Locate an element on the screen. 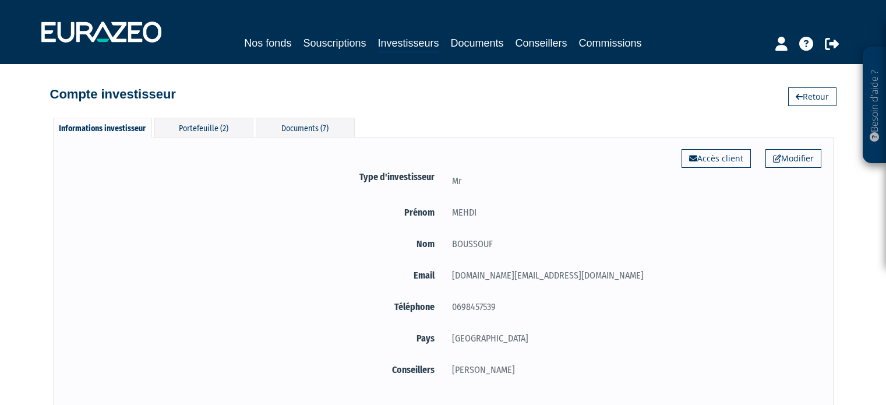 The image size is (886, 405). label: Type d'investisseur is located at coordinates (254, 177).